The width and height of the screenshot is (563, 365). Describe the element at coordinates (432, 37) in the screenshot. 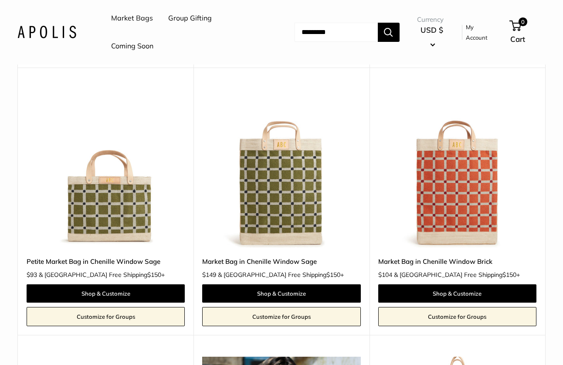

I see `button: USD $` at that location.